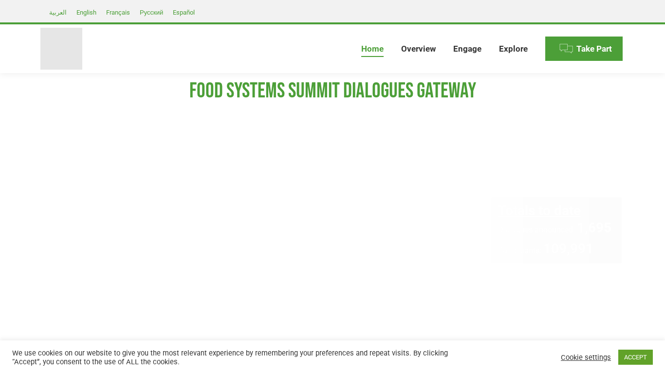  I want to click on a: Cookie settings, so click(586, 358).